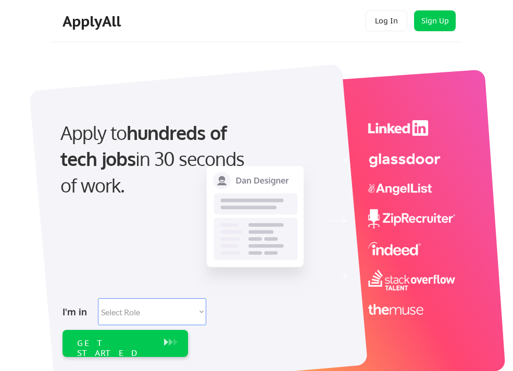 Image resolution: width=513 pixels, height=371 pixels. What do you see at coordinates (160, 159) in the screenshot?
I see `div: Apply to in 30 seconds of work.` at bounding box center [160, 159].